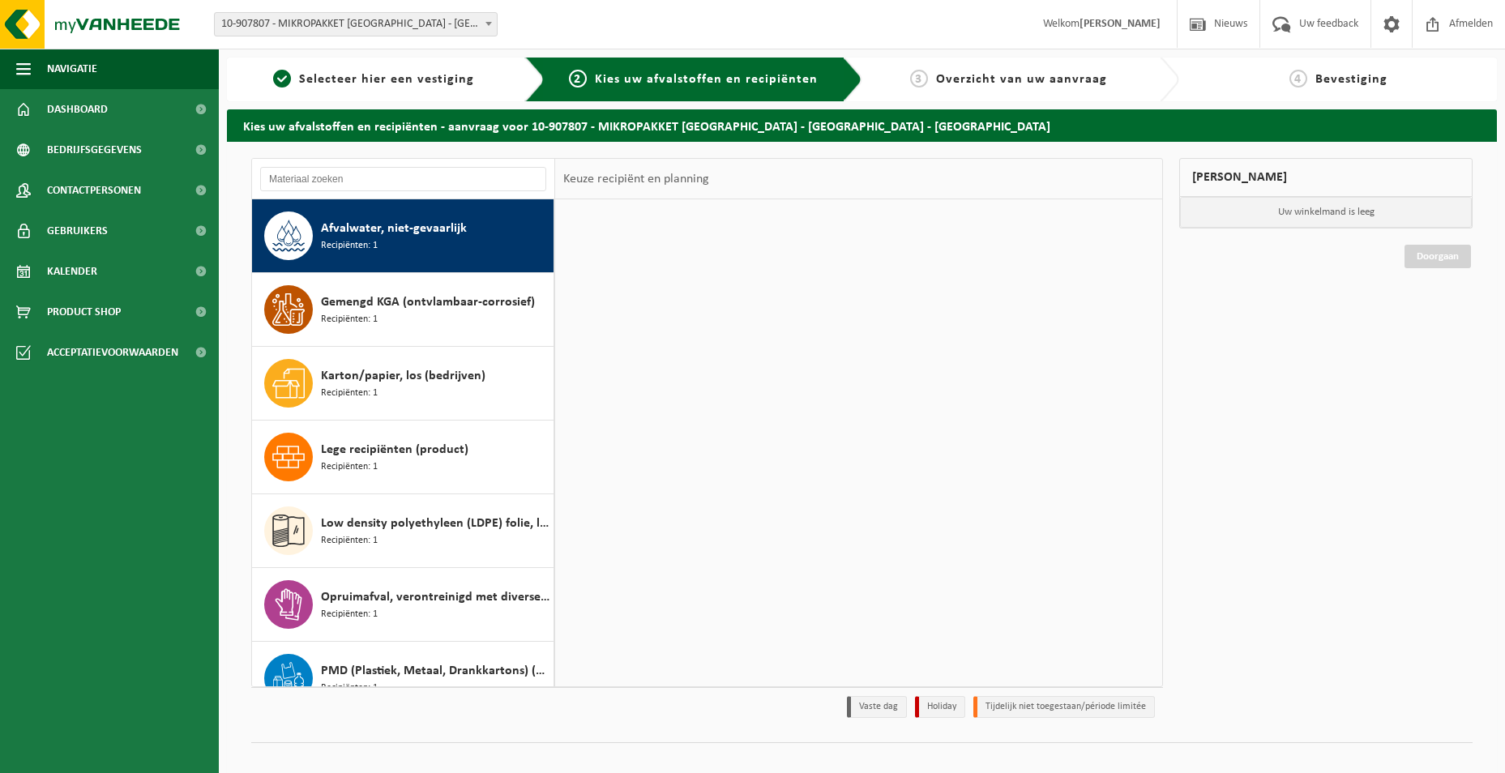 The width and height of the screenshot is (1505, 773). Describe the element at coordinates (706, 79) in the screenshot. I see `span: Kies uw afvalstoffen en recipiënten` at that location.